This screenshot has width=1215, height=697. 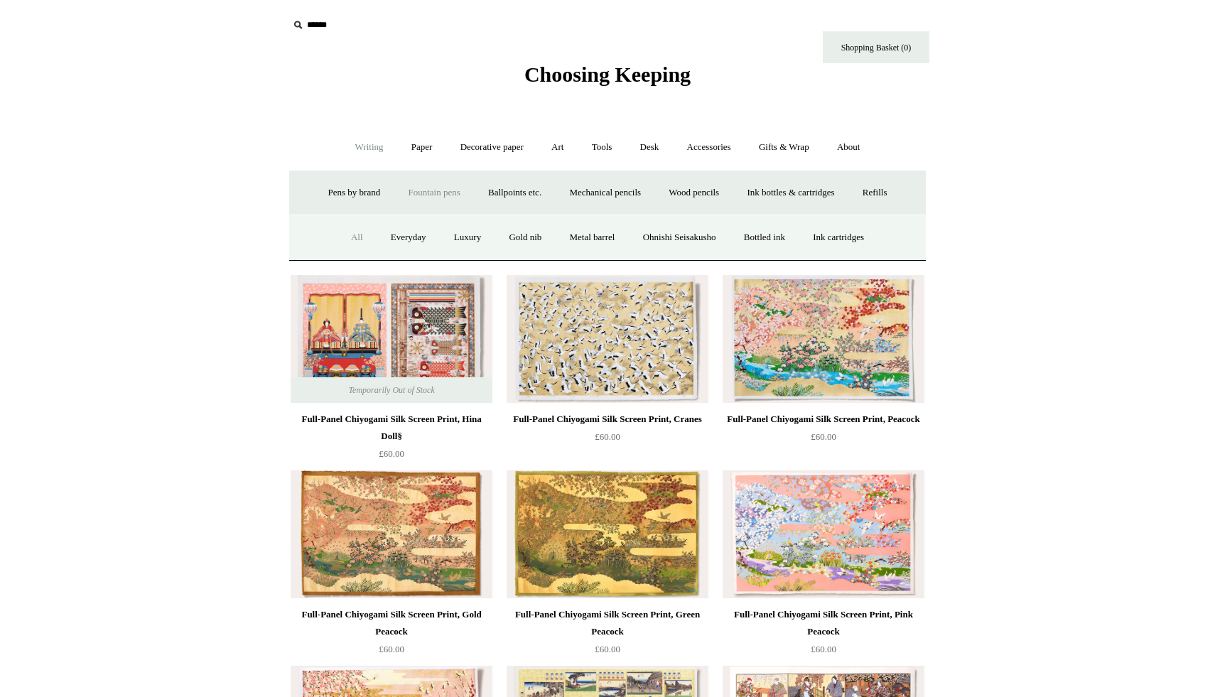 I want to click on a: Full-Panel Chiyogami Silk Screen Print, Peacock Full-Panel Chiyogami Silk Screen Print, Peacock, so click(x=824, y=339).